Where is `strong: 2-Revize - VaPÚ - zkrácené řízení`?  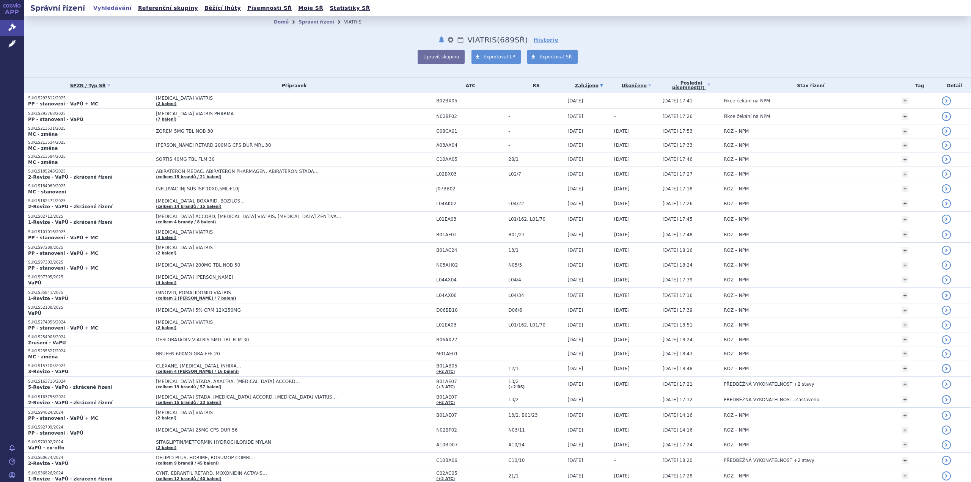 strong: 2-Revize - VaPÚ - zkrácené řízení is located at coordinates (70, 177).